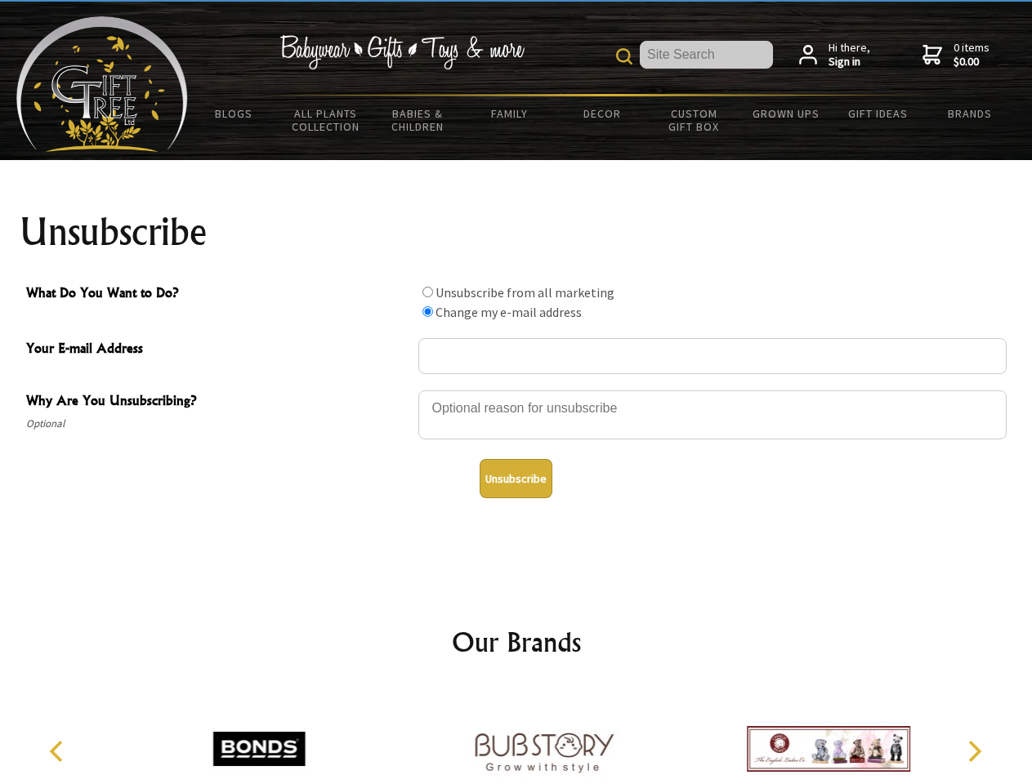  I want to click on span: Your E-mail Address, so click(218, 350).